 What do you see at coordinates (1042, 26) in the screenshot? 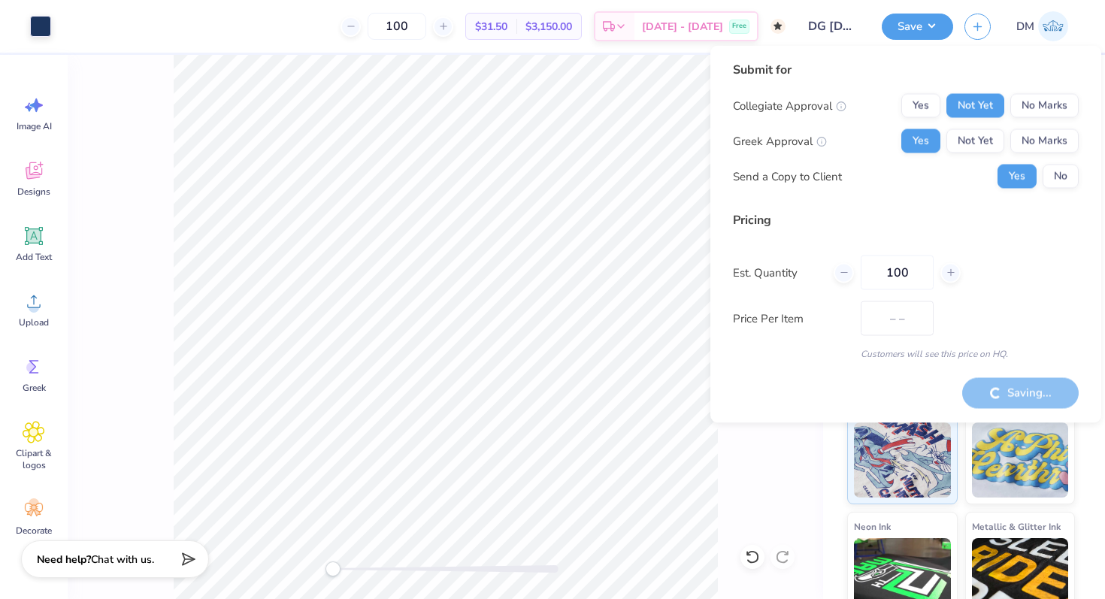
I see `a: DM` at bounding box center [1042, 26].